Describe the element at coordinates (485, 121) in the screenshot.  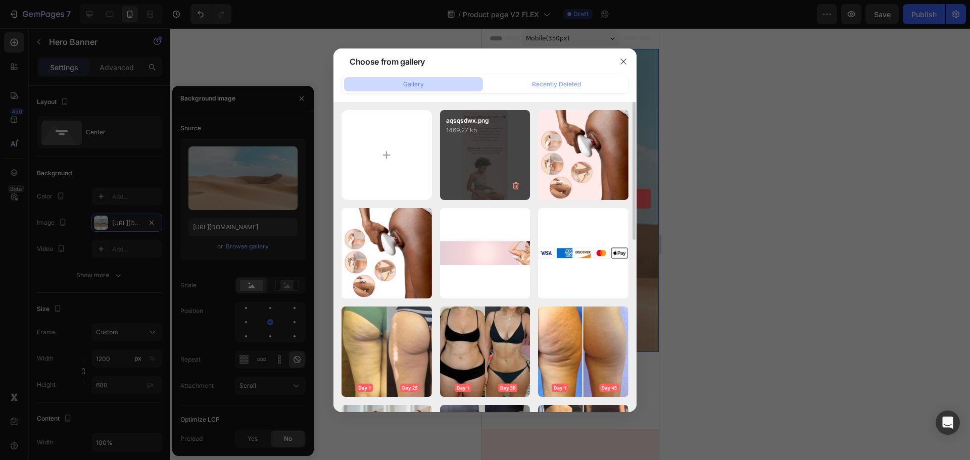
I see `p: aqsqsdwx.png` at that location.